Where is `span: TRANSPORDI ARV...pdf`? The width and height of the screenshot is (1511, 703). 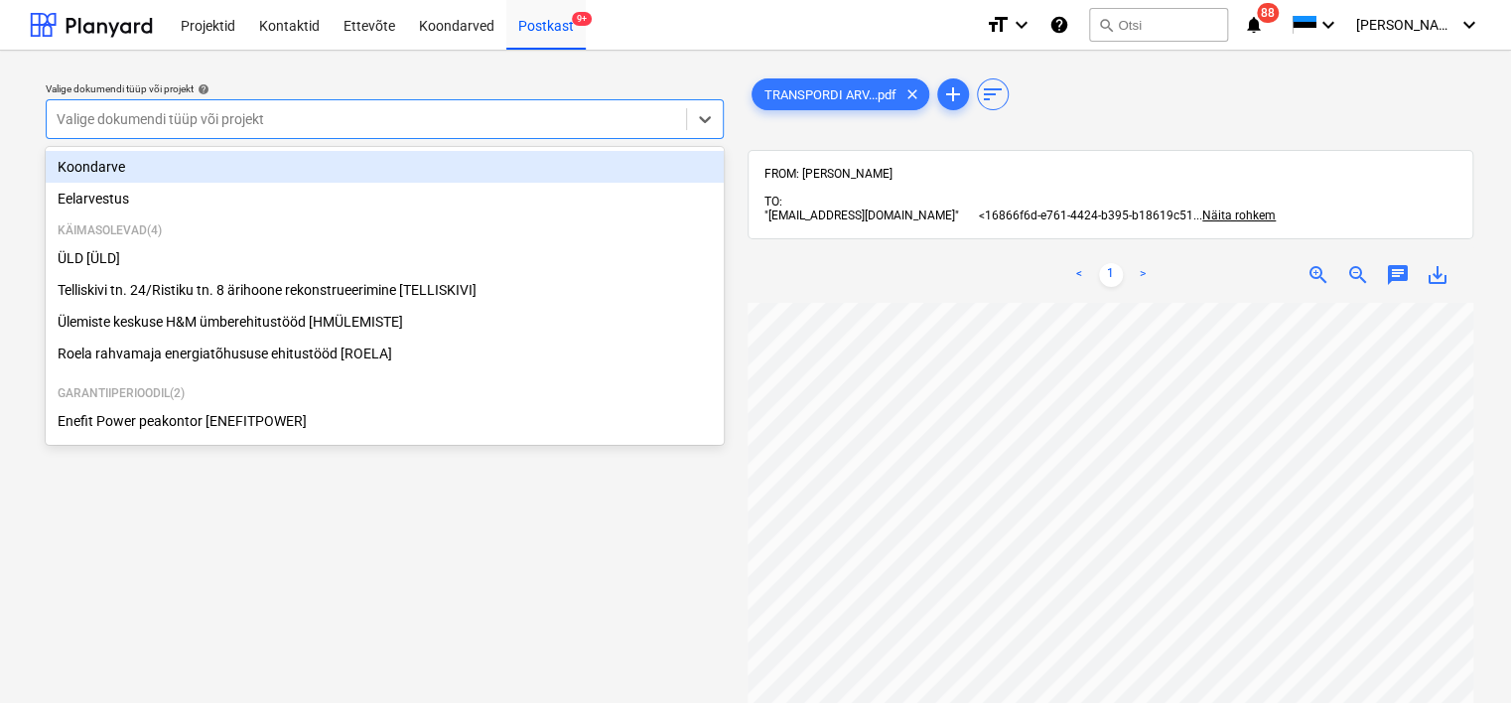
span: TRANSPORDI ARV...pdf is located at coordinates (830, 94).